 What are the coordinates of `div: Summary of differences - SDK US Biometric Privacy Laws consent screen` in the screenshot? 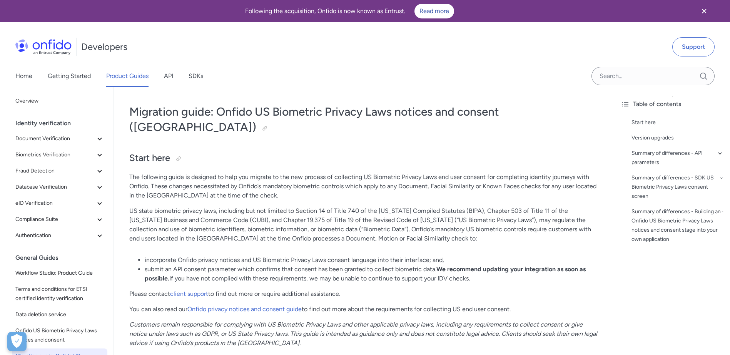 It's located at (677, 187).